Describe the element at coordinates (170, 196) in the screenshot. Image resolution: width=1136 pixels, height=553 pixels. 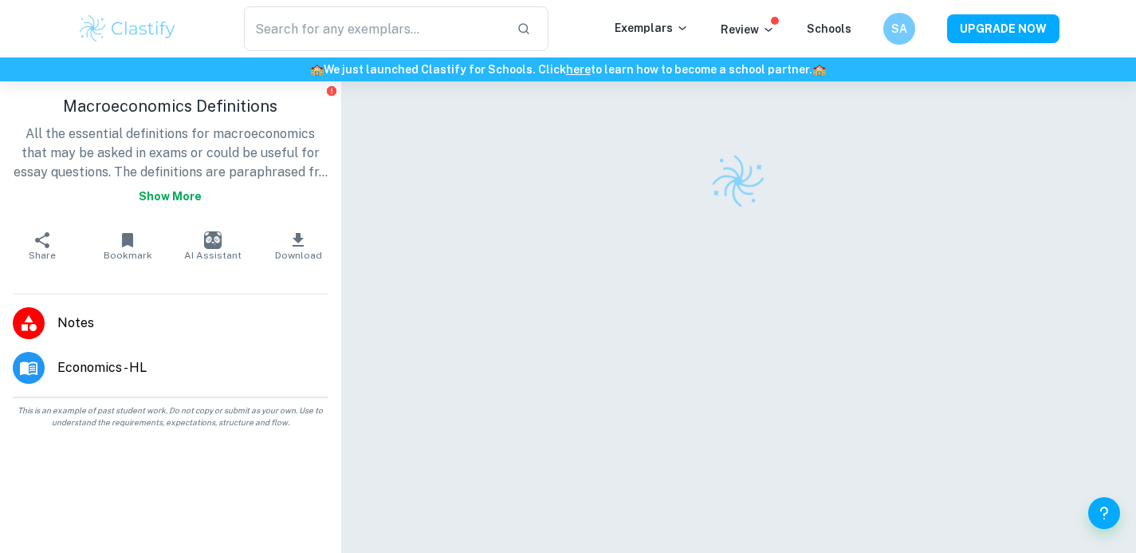
I see `button: Show more` at that location.